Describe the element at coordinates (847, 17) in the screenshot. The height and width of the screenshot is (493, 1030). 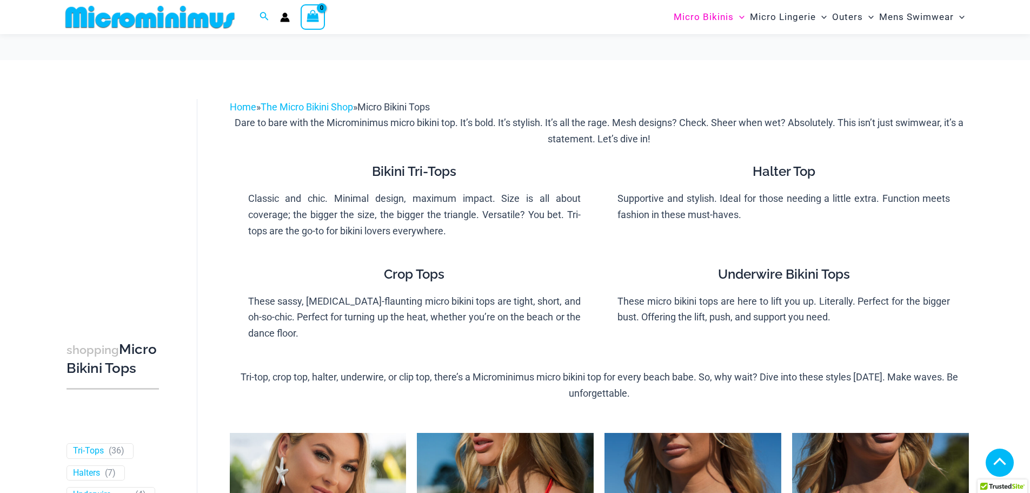
I see `span: Outers` at that location.